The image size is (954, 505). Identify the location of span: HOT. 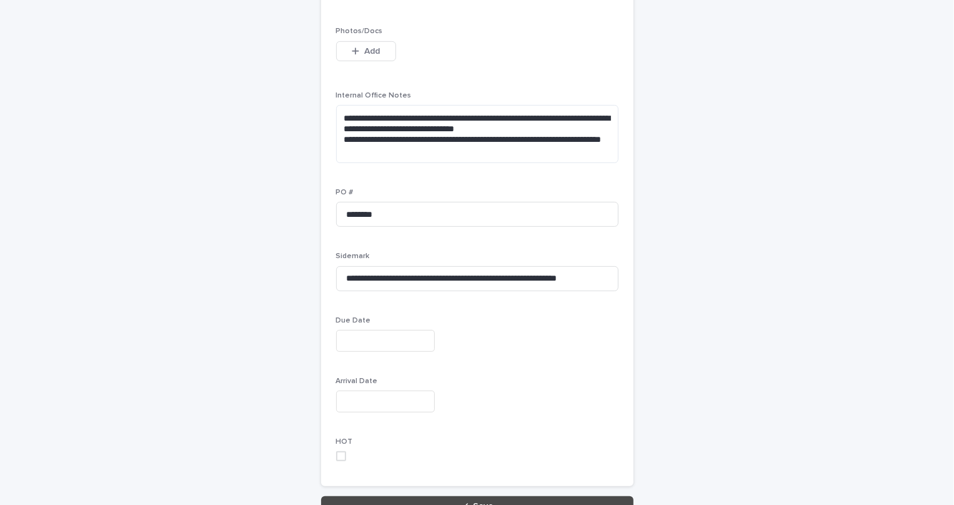
(344, 442).